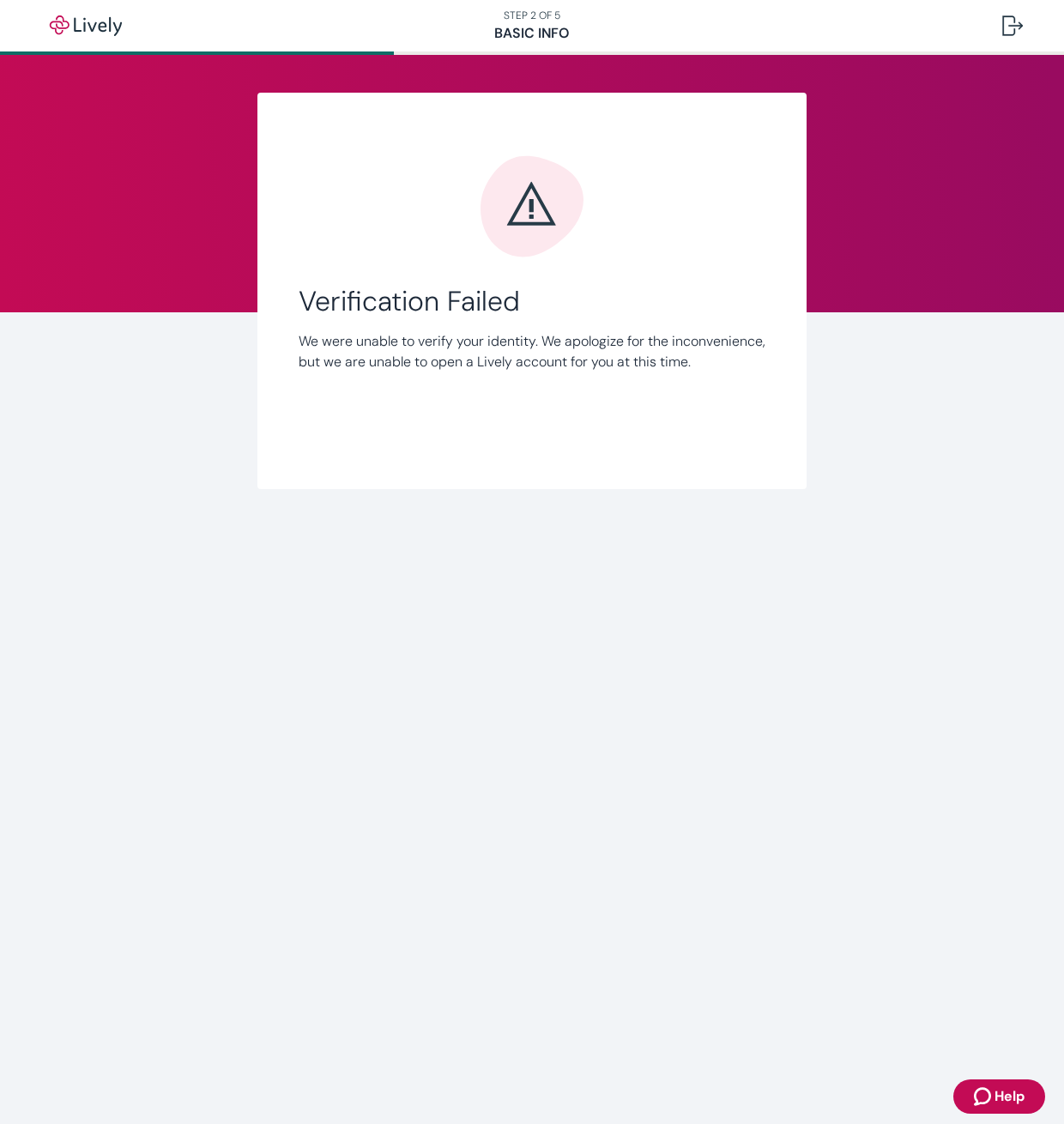 Image resolution: width=1064 pixels, height=1124 pixels. Describe the element at coordinates (1013, 26) in the screenshot. I see `button: Log out` at that location.